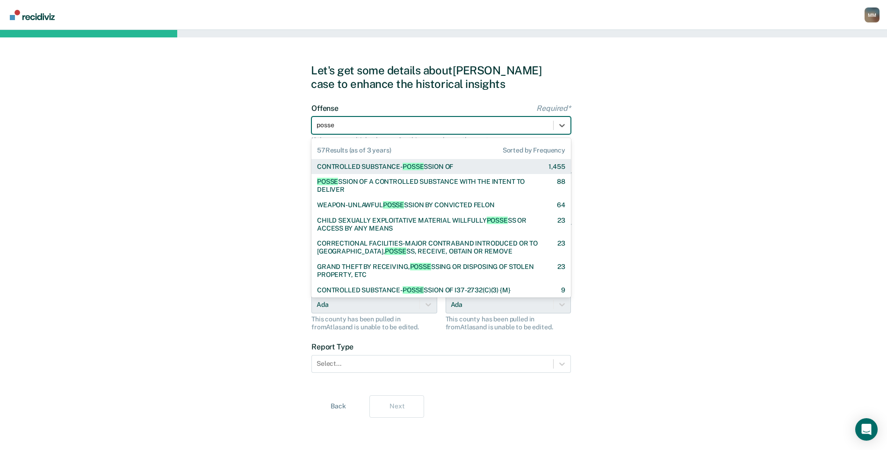 This screenshot has width=887, height=450. What do you see at coordinates (338, 406) in the screenshot?
I see `button: Back` at bounding box center [338, 406].